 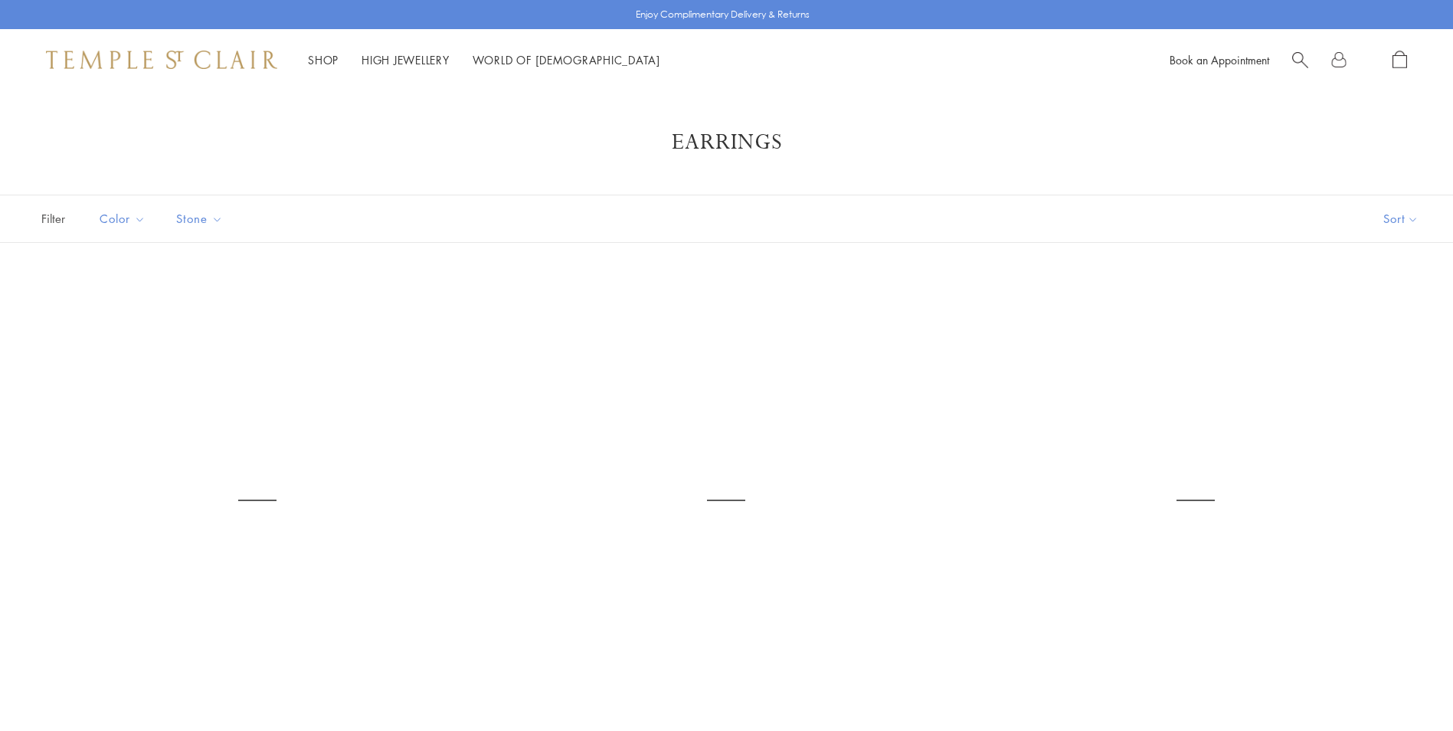 What do you see at coordinates (722, 15) in the screenshot?
I see `p: Enjoy Complimentary Delivery & Returns` at bounding box center [722, 15].